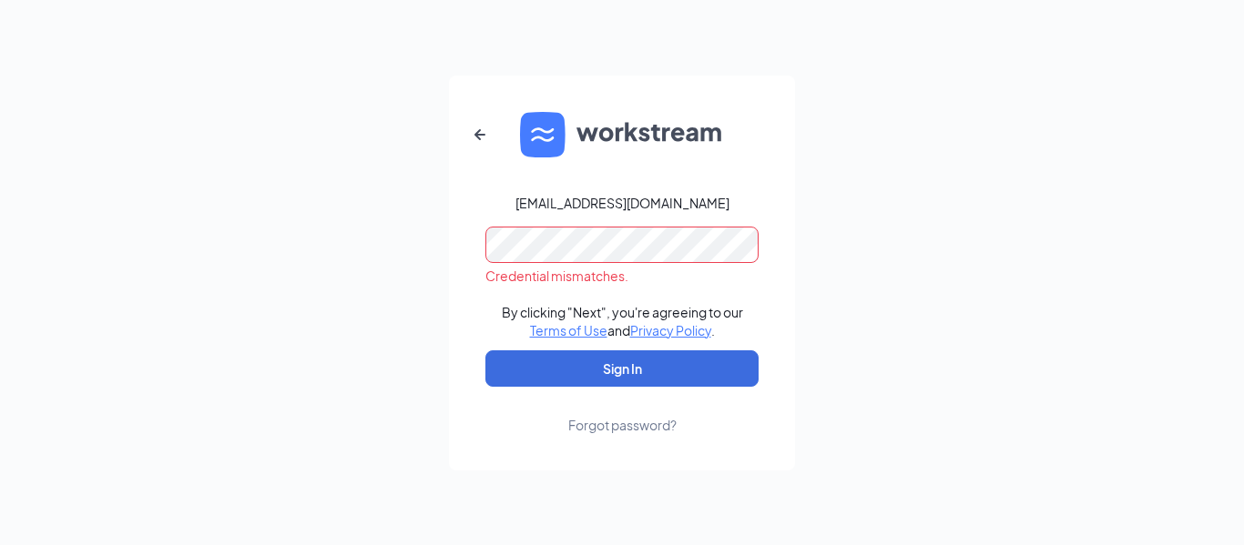 This screenshot has height=545, width=1244. What do you see at coordinates (622, 321) in the screenshot?
I see `div: By clicking "Next", you're agreeing to our and .` at bounding box center [622, 321].